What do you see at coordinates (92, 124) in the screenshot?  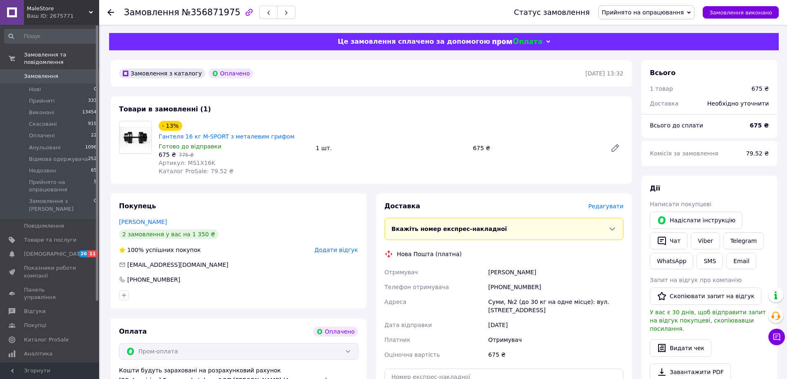 I see `span: 919` at bounding box center [92, 124].